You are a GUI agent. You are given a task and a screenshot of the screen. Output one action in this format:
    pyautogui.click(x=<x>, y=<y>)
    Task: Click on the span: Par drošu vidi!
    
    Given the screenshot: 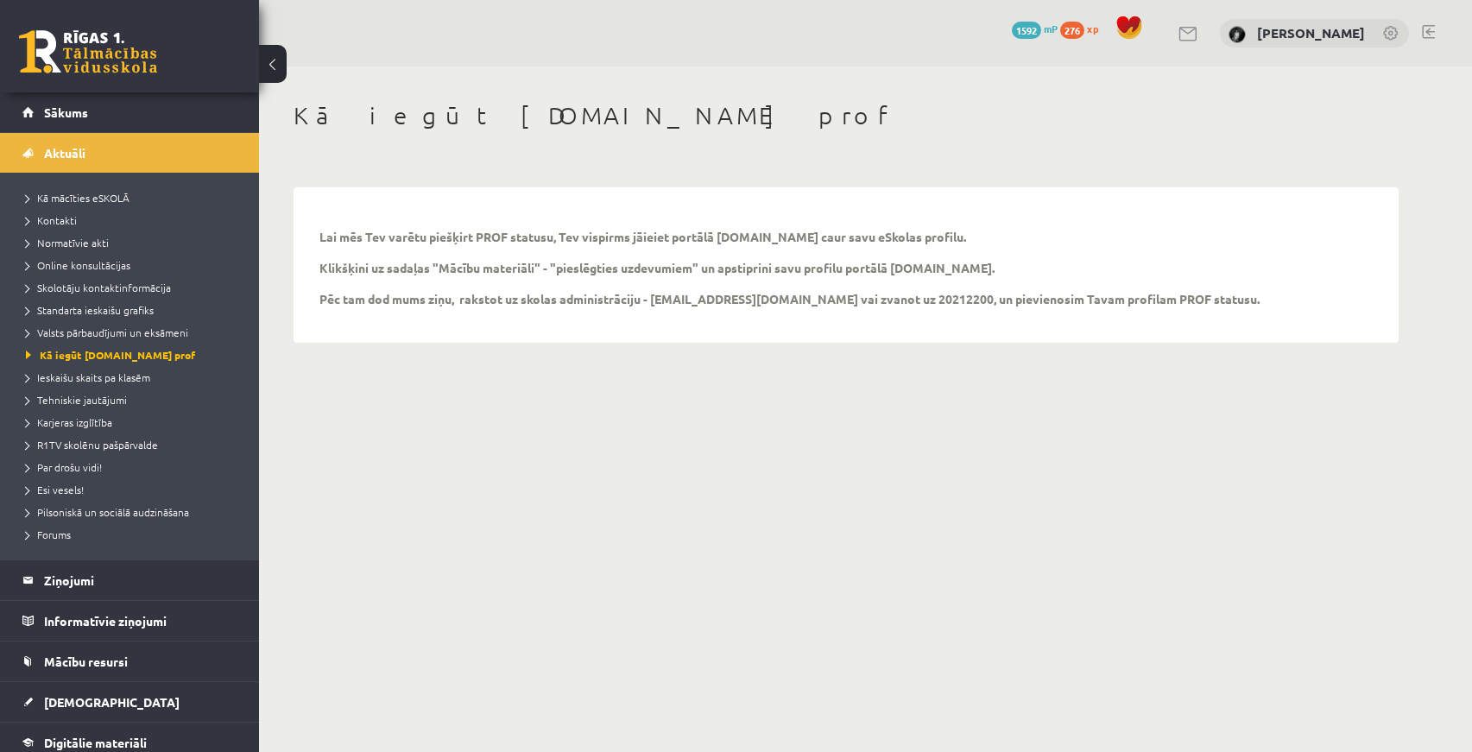 What is the action you would take?
    pyautogui.click(x=64, y=467)
    